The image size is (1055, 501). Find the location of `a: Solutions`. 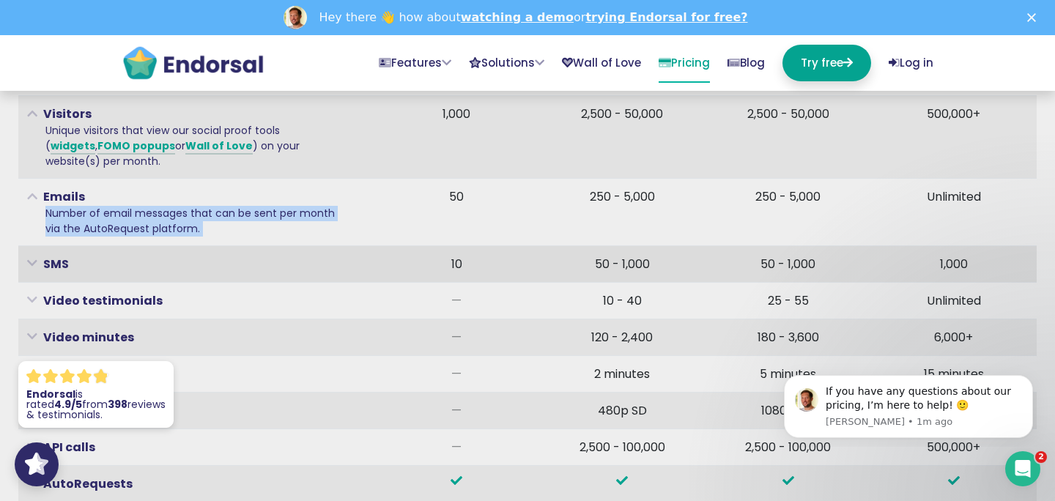

a: Solutions is located at coordinates (506, 63).